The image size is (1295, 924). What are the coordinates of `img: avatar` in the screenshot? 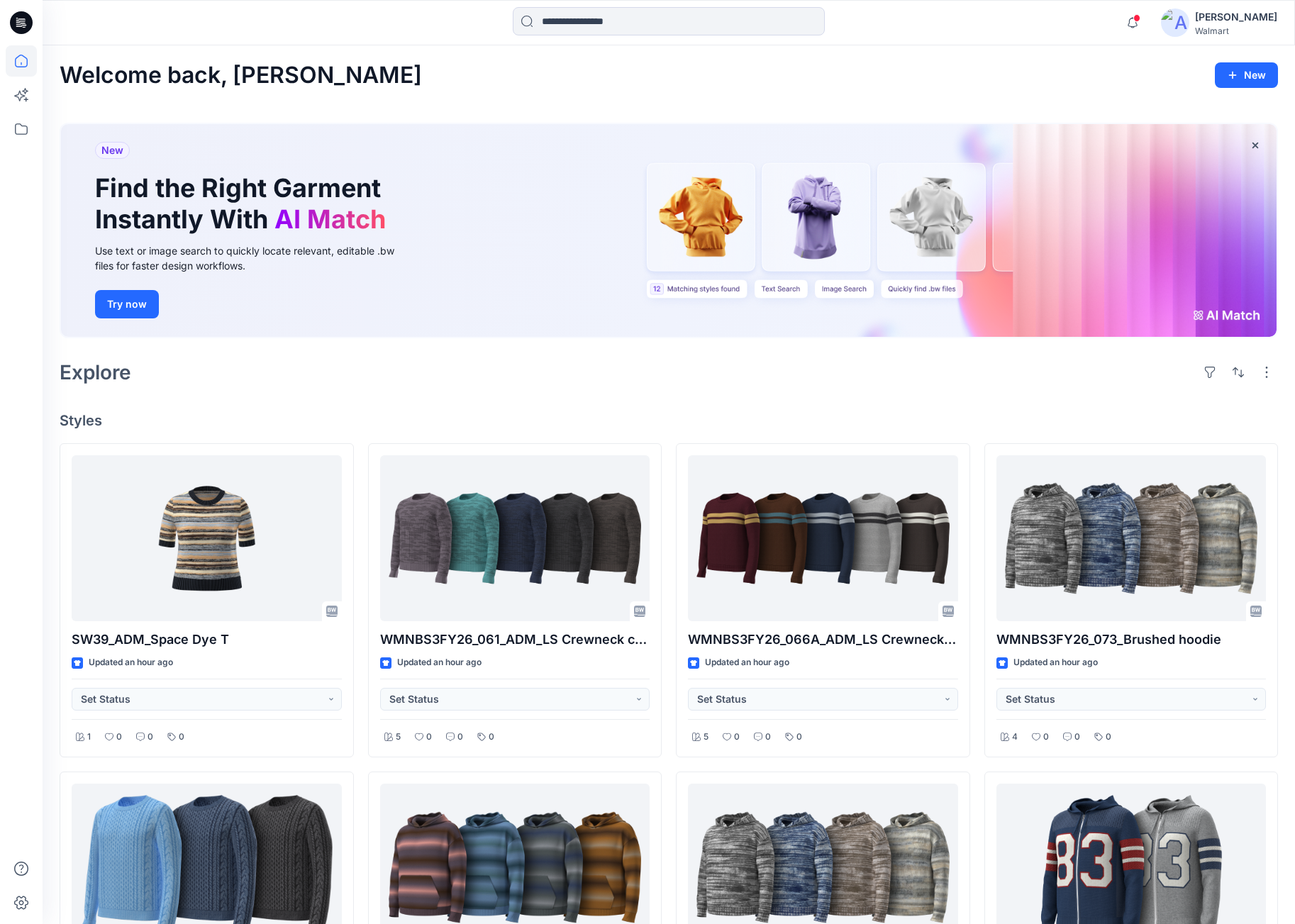 It's located at (1175, 23).